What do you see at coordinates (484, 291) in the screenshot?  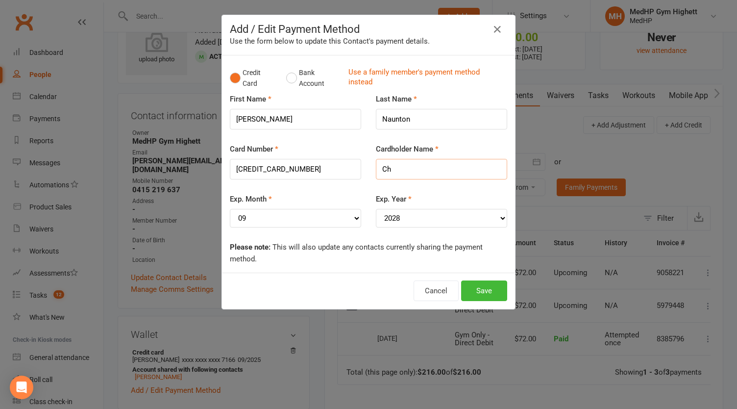 I see `button: Save` at bounding box center [484, 291].